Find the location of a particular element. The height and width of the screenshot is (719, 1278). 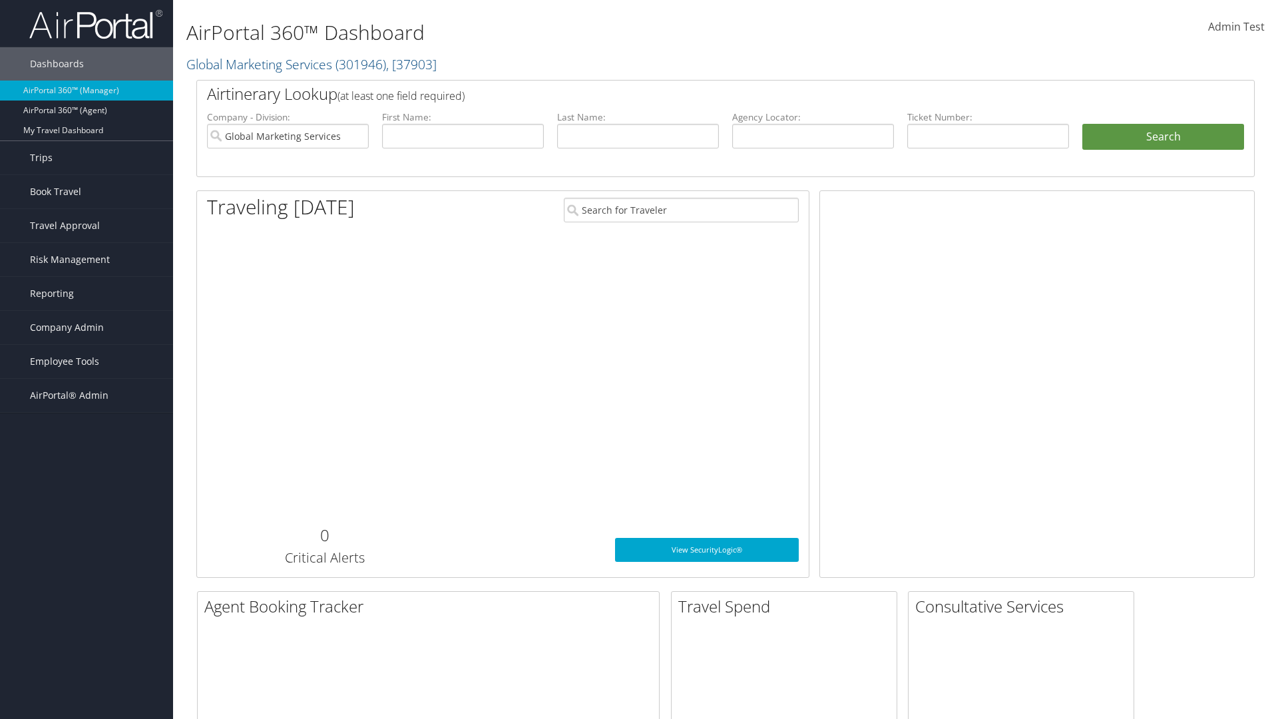

span: Company Admin is located at coordinates (67, 328).